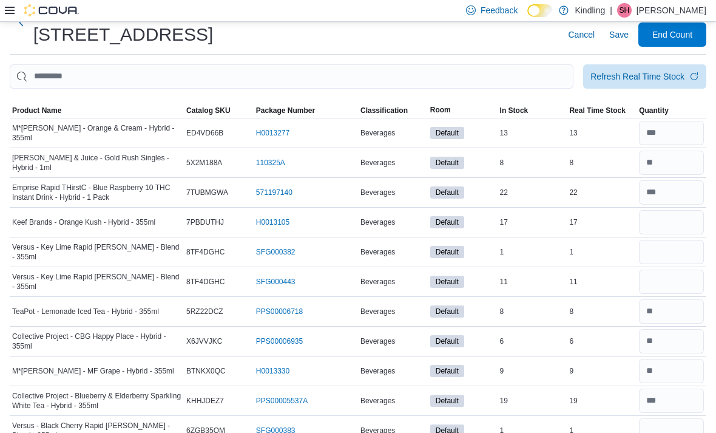 The height and width of the screenshot is (433, 716). I want to click on span: SH, so click(625, 10).